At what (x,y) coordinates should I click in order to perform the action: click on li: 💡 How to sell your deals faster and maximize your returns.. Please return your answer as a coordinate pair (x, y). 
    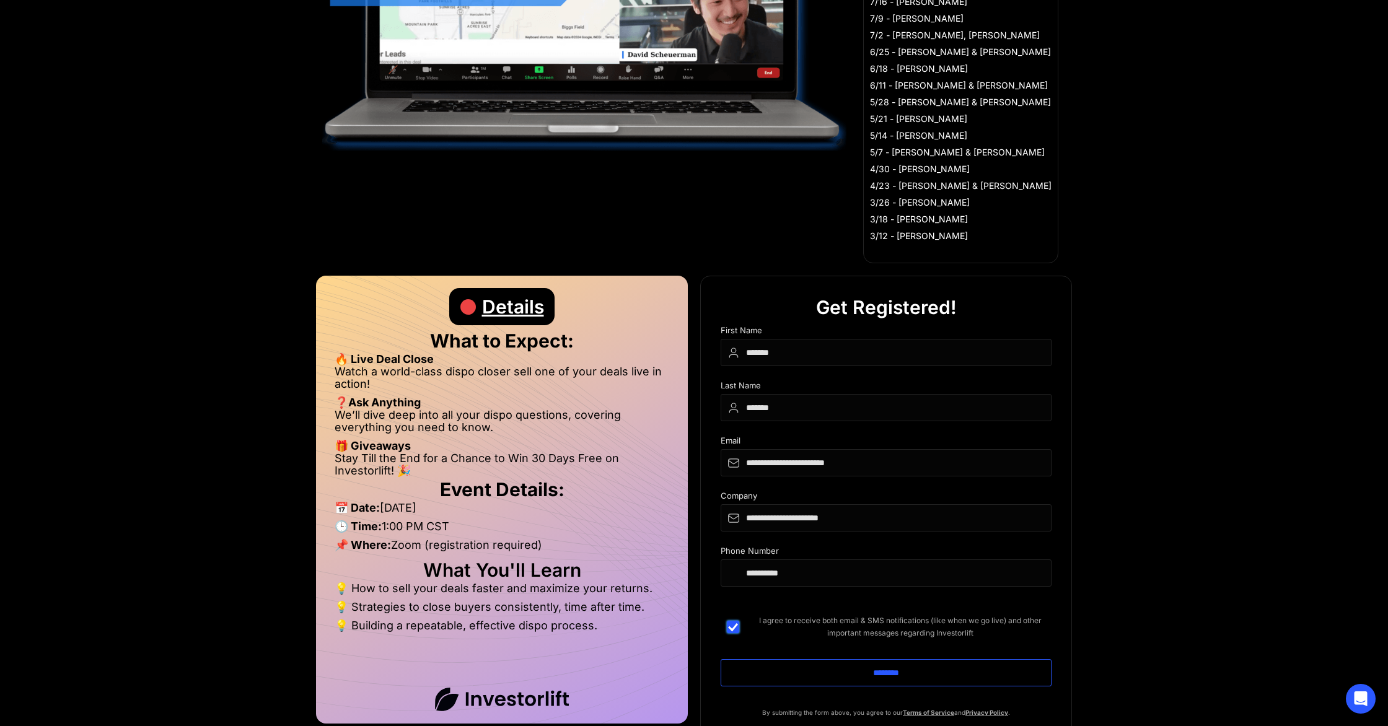
    Looking at the image, I should click on (502, 592).